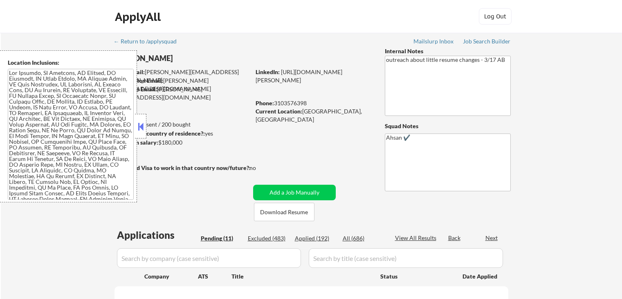 This screenshot has width=622, height=299. Describe the element at coordinates (448, 51) in the screenshot. I see `div: Internal Notes` at that location.